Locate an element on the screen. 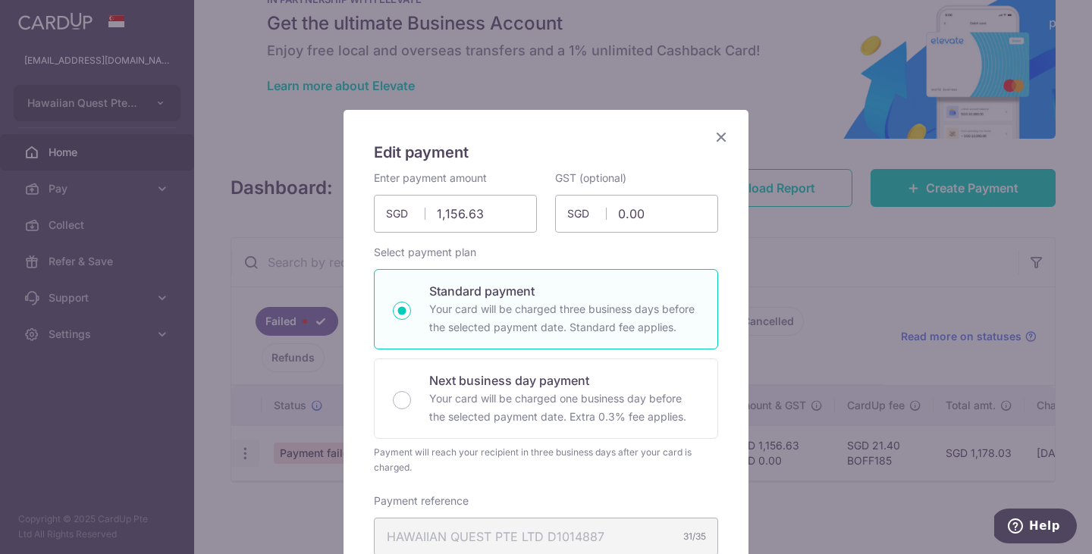 The width and height of the screenshot is (1092, 554). p: Standard payment is located at coordinates (564, 291).